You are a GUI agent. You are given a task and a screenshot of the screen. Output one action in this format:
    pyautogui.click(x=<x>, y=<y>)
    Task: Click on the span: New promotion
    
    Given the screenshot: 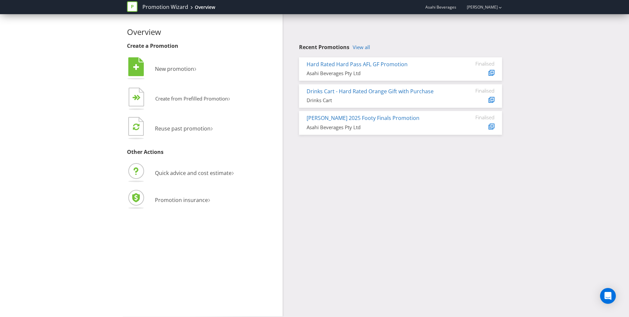 What is the action you would take?
    pyautogui.click(x=174, y=69)
    